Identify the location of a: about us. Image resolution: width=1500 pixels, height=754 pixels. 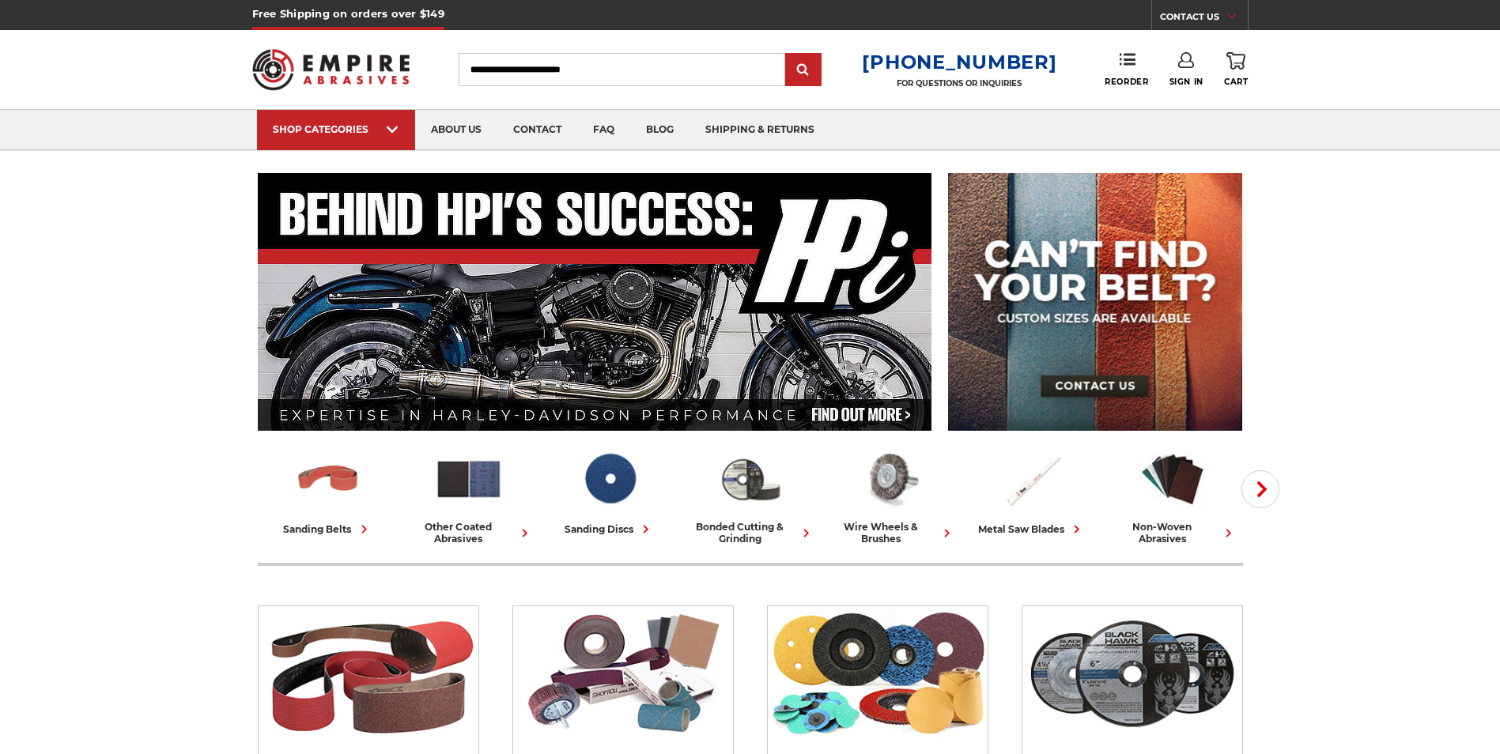
(456, 130).